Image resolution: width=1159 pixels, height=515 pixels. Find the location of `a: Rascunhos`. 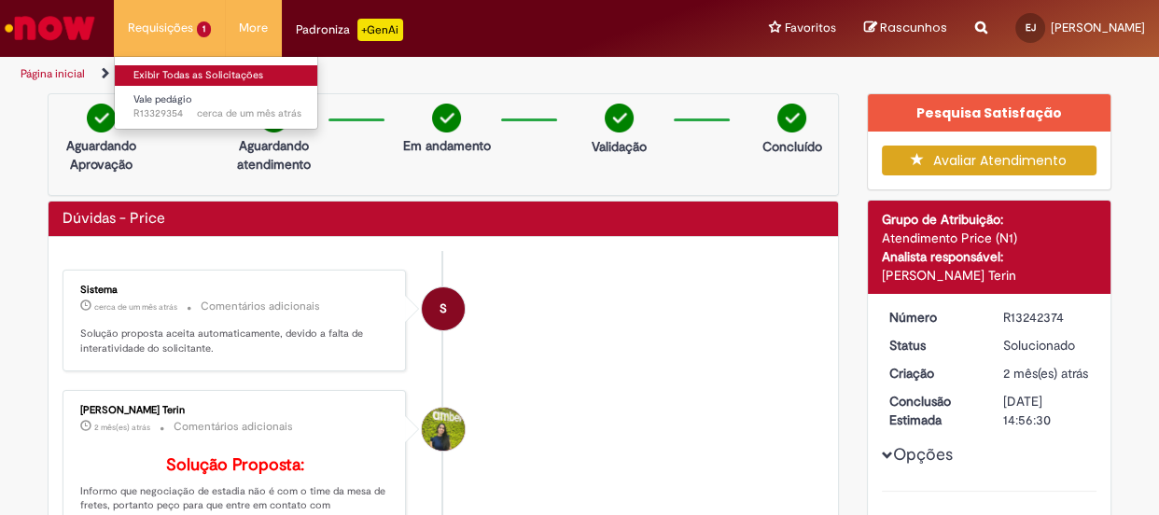

a: Rascunhos is located at coordinates (905, 28).